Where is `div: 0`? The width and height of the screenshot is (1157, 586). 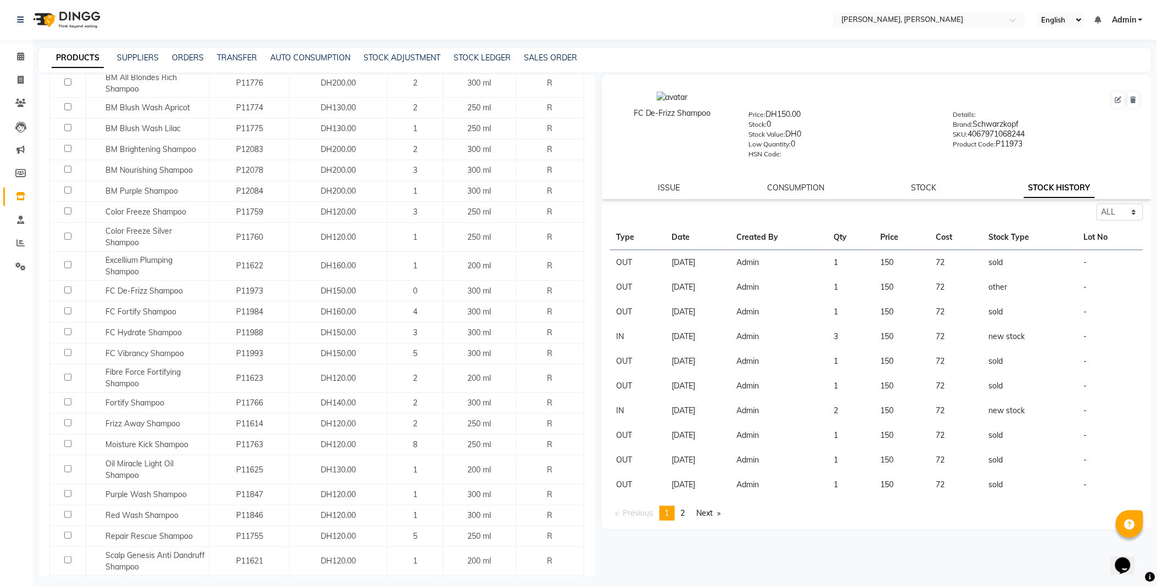 div: 0 is located at coordinates (842, 146).